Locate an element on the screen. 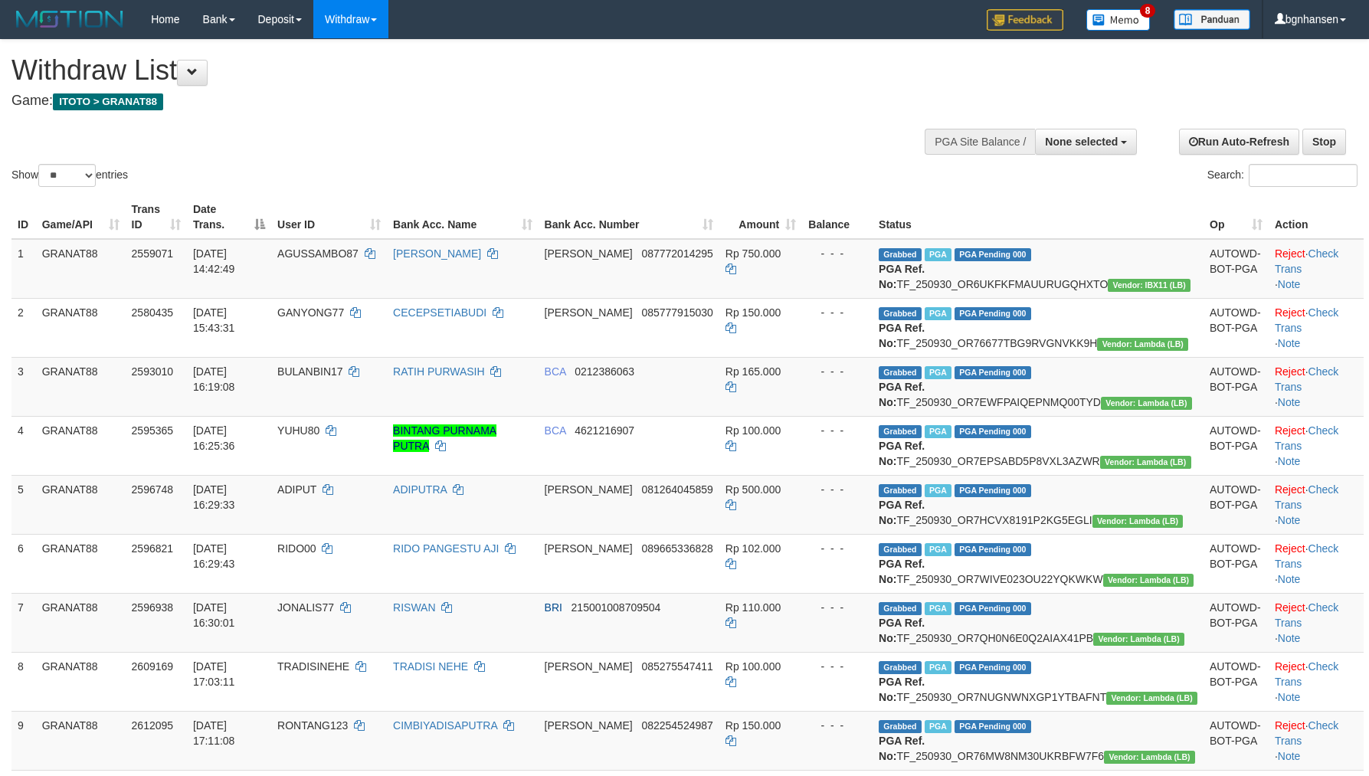 This screenshot has width=1369, height=776. td: 8 is located at coordinates (24, 681).